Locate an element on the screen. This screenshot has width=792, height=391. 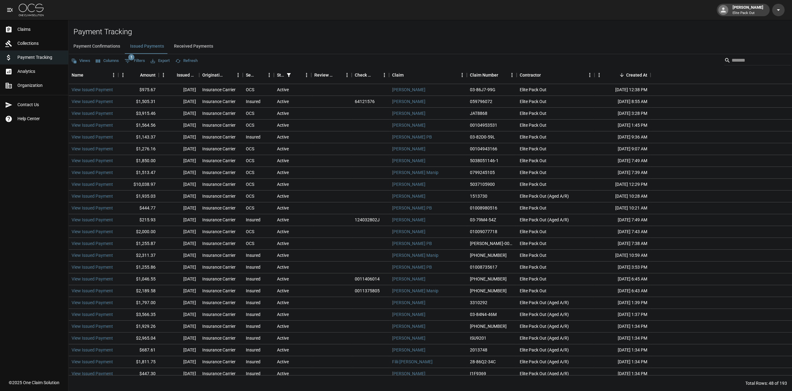
div: Claim Number is located at coordinates (484, 75).